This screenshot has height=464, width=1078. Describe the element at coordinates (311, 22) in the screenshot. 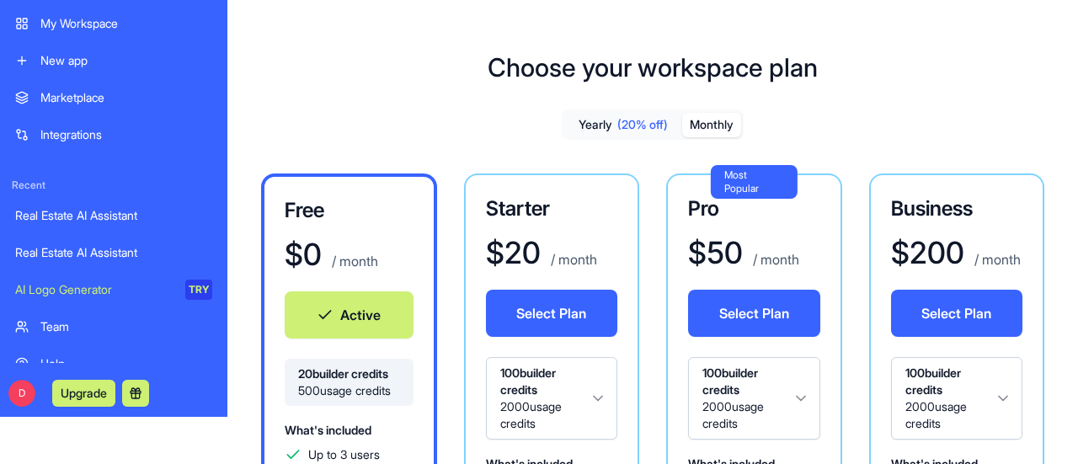

I see `div: Close` at that location.